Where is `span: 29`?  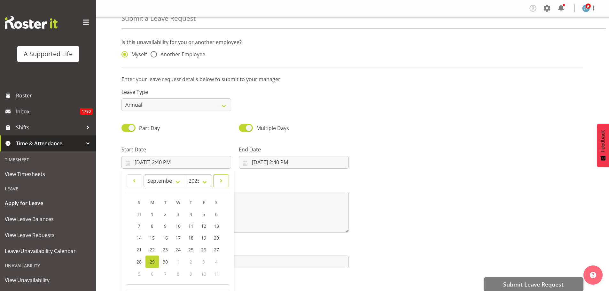 span: 29 is located at coordinates (152, 262).